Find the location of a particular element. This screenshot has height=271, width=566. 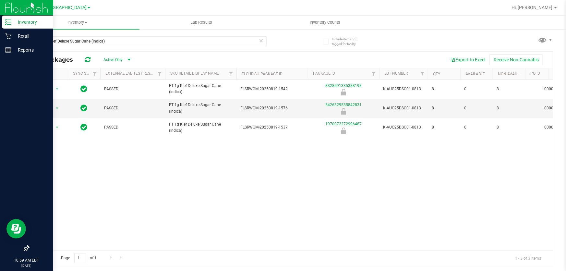

a: Inventory is located at coordinates (78, 22).